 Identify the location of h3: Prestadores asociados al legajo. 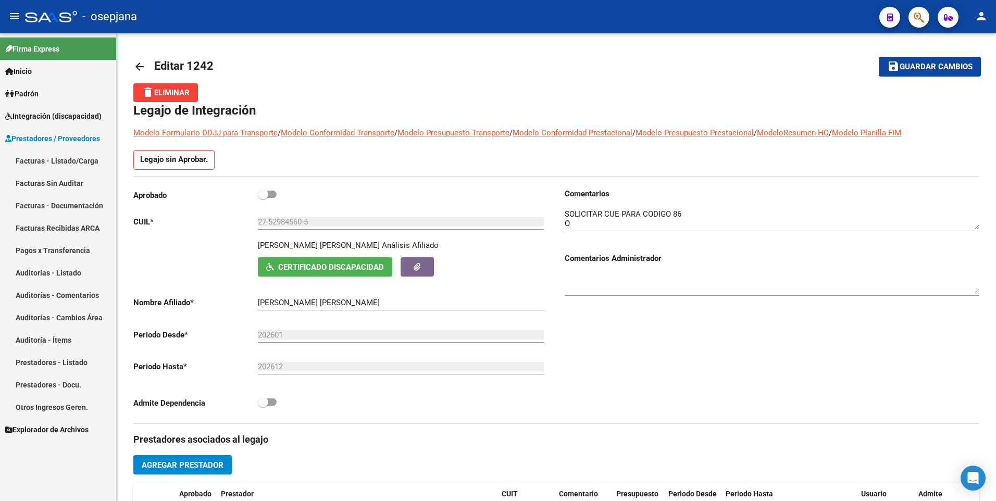
(556, 440).